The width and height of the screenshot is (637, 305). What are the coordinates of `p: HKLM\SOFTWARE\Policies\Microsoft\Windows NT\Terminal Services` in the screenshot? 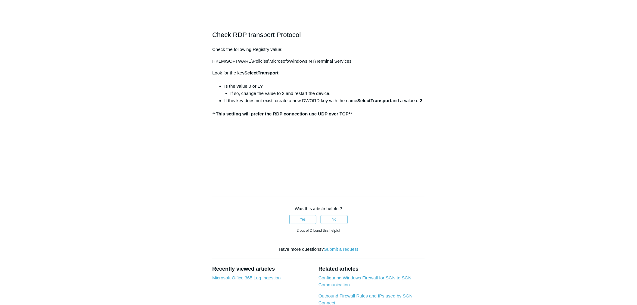 It's located at (319, 61).